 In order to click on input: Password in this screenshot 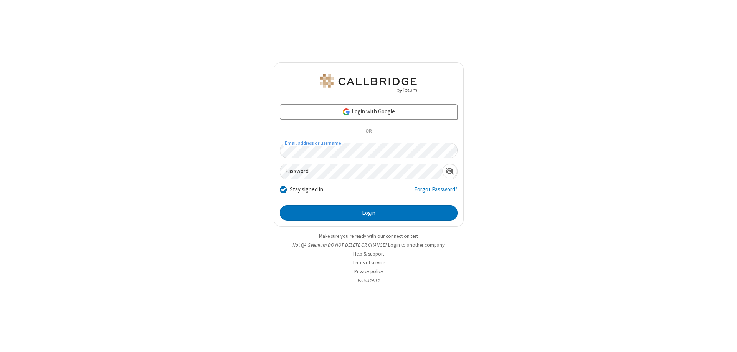, I will do `click(361, 171)`.